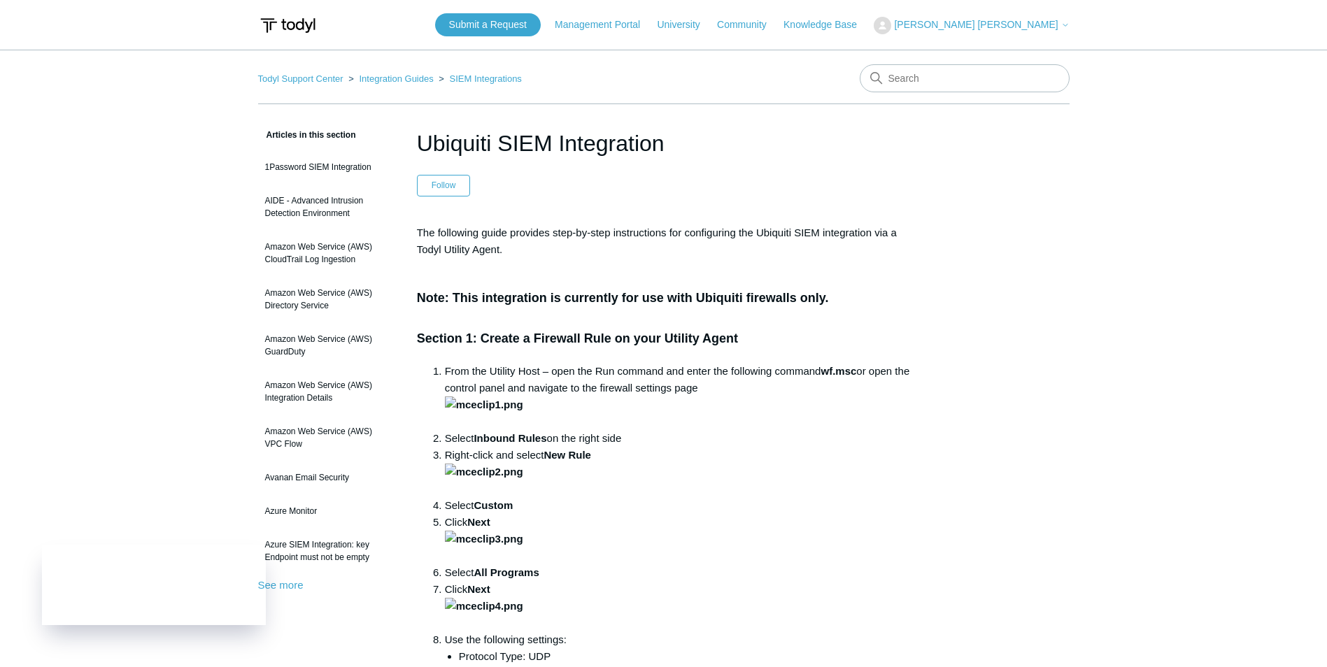 The height and width of the screenshot is (667, 1327). Describe the element at coordinates (678, 397) in the screenshot. I see `li: From the Utility Host – open the Run command and enter the following command or open the control ...` at that location.